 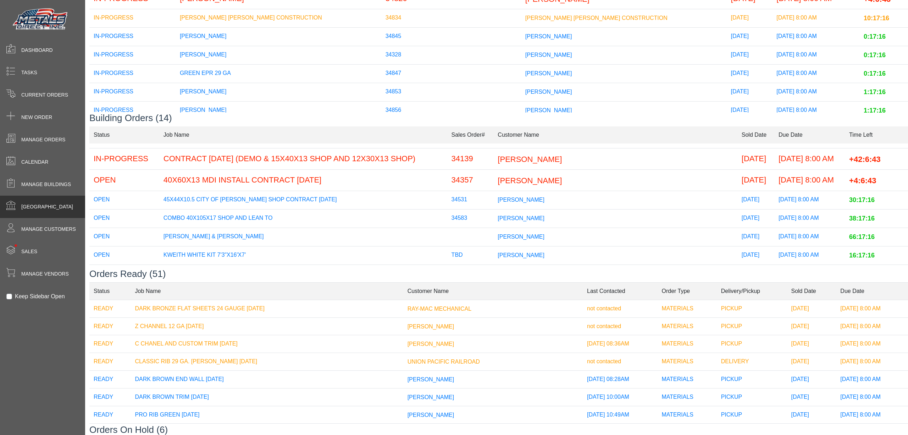 What do you see at coordinates (499, 274) in the screenshot?
I see `h3: Orders Ready (51)` at bounding box center [499, 274].